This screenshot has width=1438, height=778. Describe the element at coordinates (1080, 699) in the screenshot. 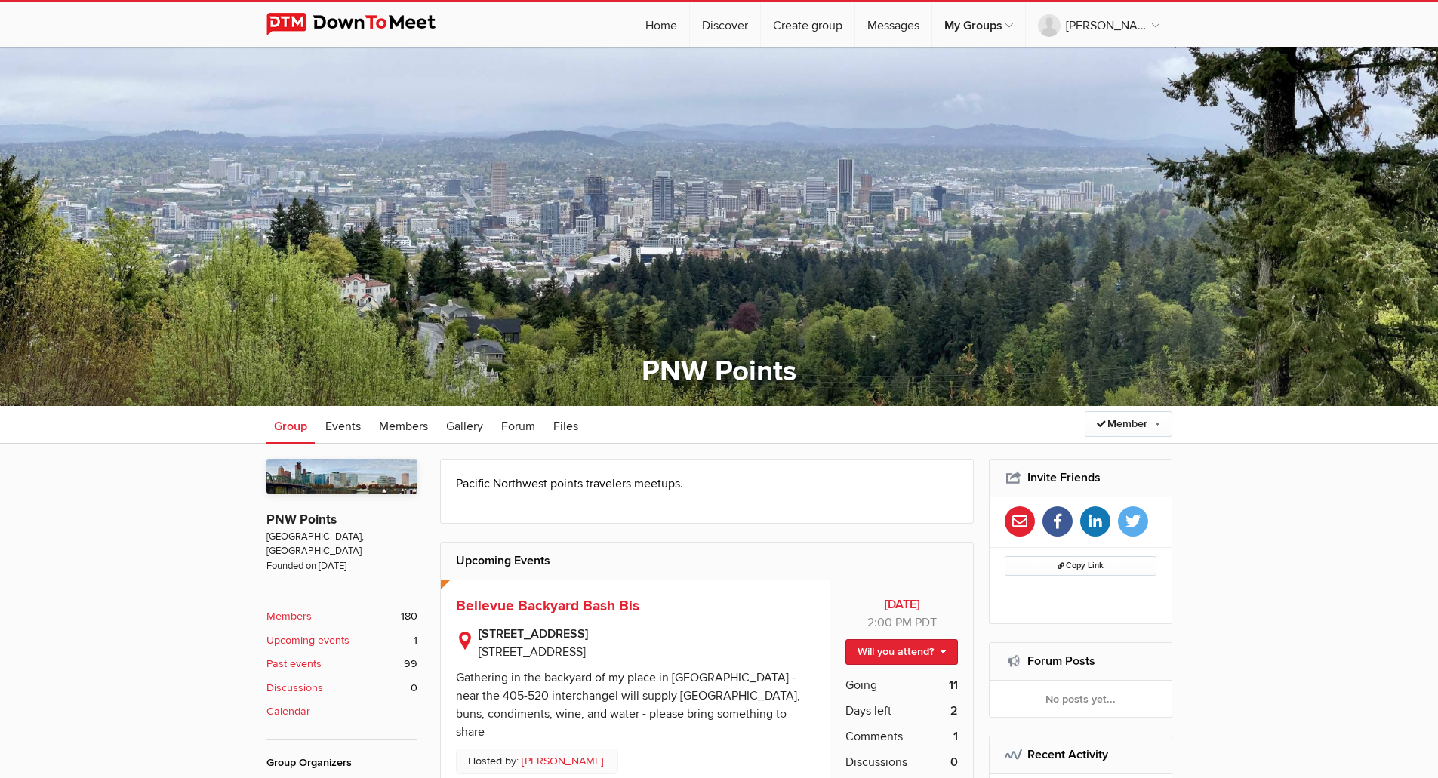

I see `div: No posts yet...` at that location.